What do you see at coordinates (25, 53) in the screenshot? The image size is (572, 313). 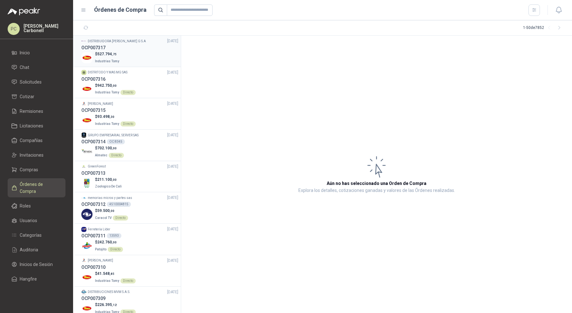 I see `span: Inicio` at bounding box center [25, 53].